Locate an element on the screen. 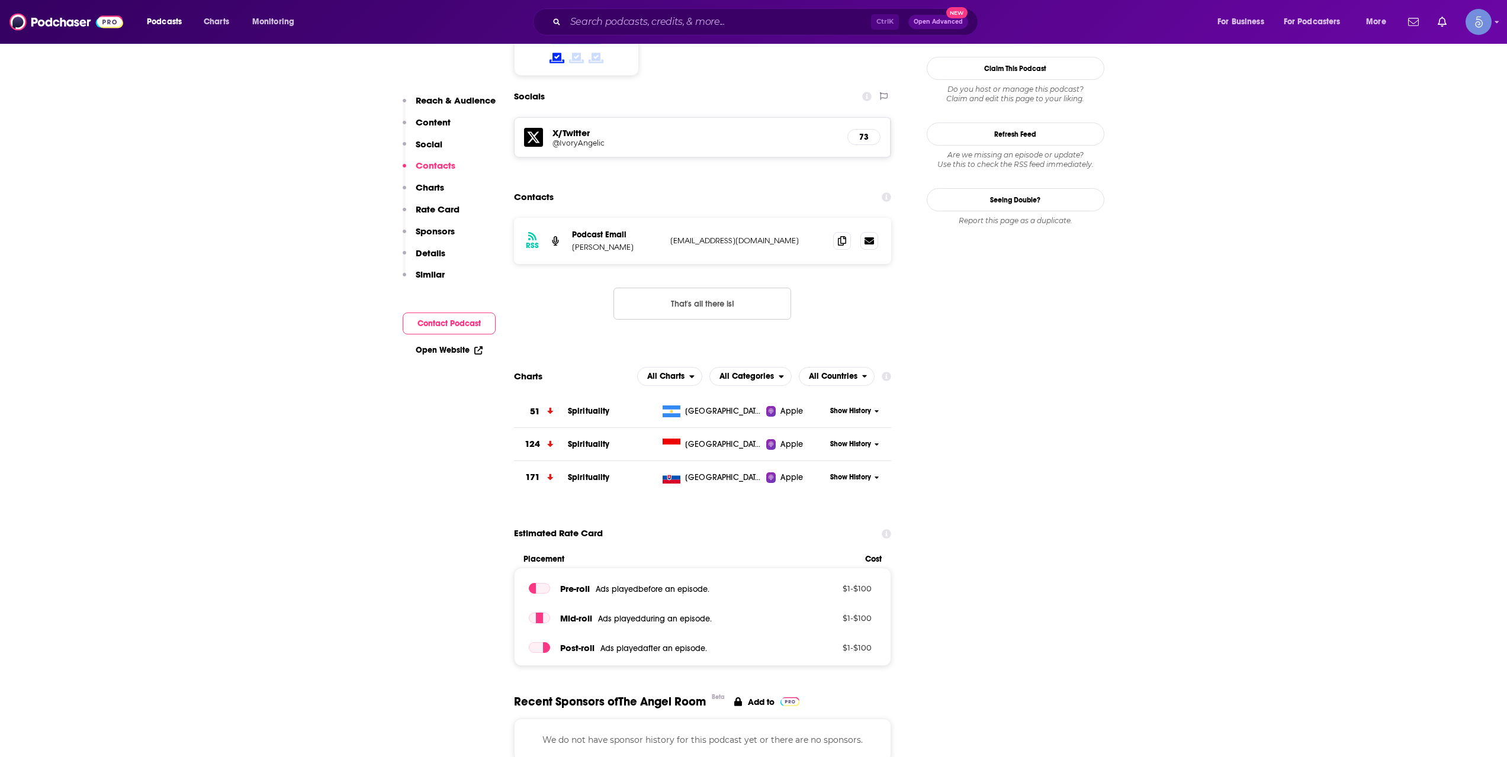  a: Add to is located at coordinates (767, 702).